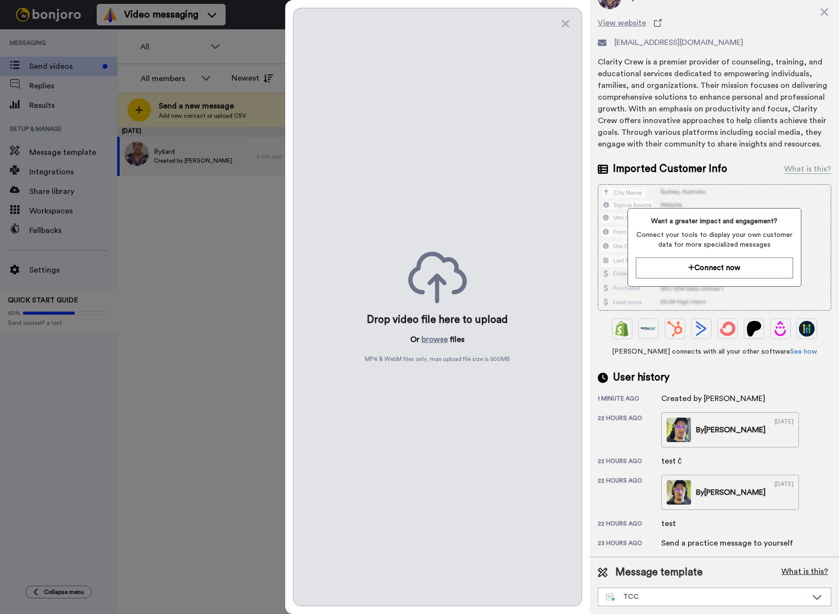 The height and width of the screenshot is (614, 839). What do you see at coordinates (622, 329) in the screenshot?
I see `img: Shopify` at bounding box center [622, 329].